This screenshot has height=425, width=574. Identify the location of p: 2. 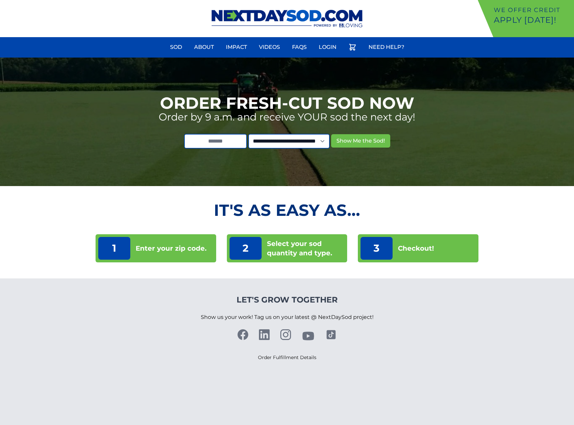
(246, 248).